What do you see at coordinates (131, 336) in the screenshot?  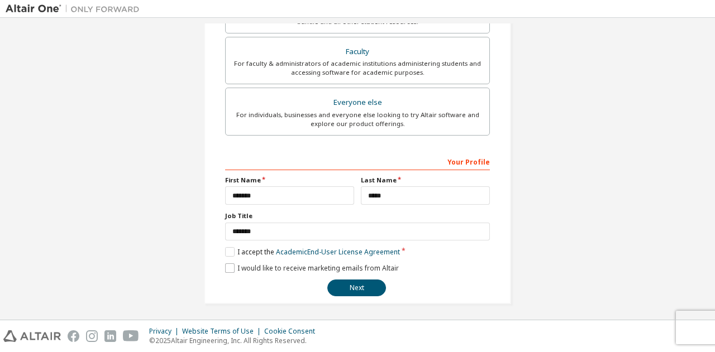 I see `img: youtube.svg` at bounding box center [131, 336].